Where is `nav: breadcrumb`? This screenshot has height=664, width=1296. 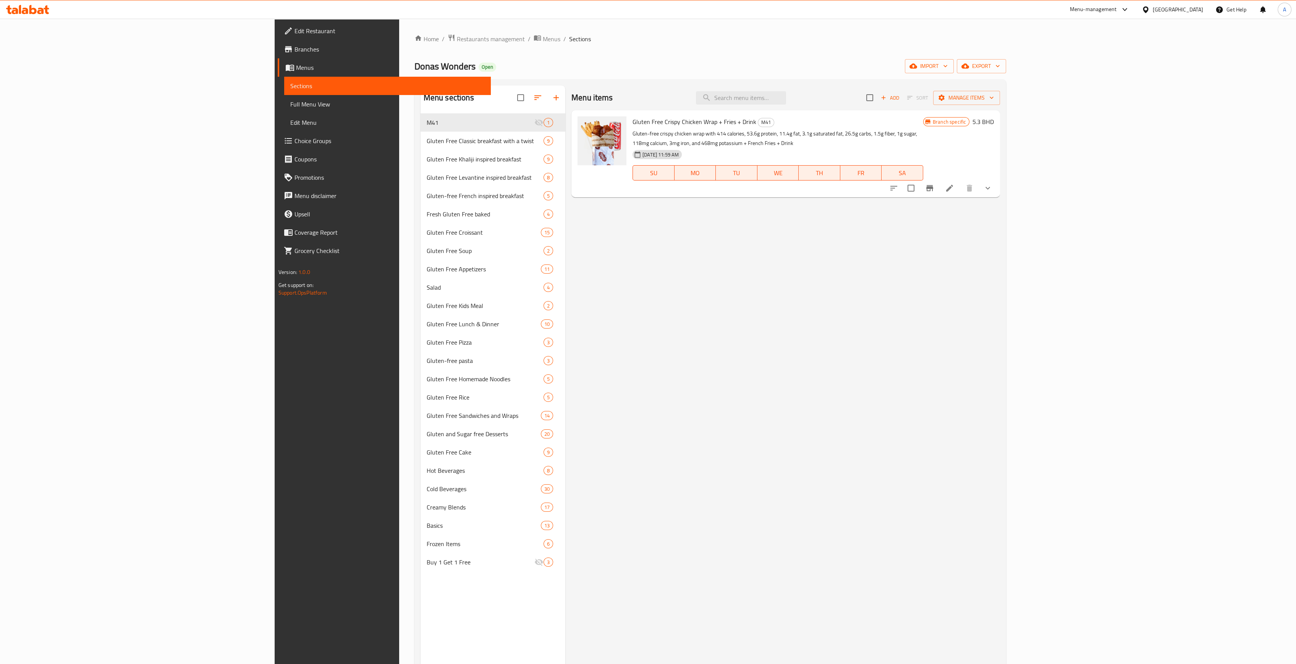
nav: breadcrumb is located at coordinates (710, 39).